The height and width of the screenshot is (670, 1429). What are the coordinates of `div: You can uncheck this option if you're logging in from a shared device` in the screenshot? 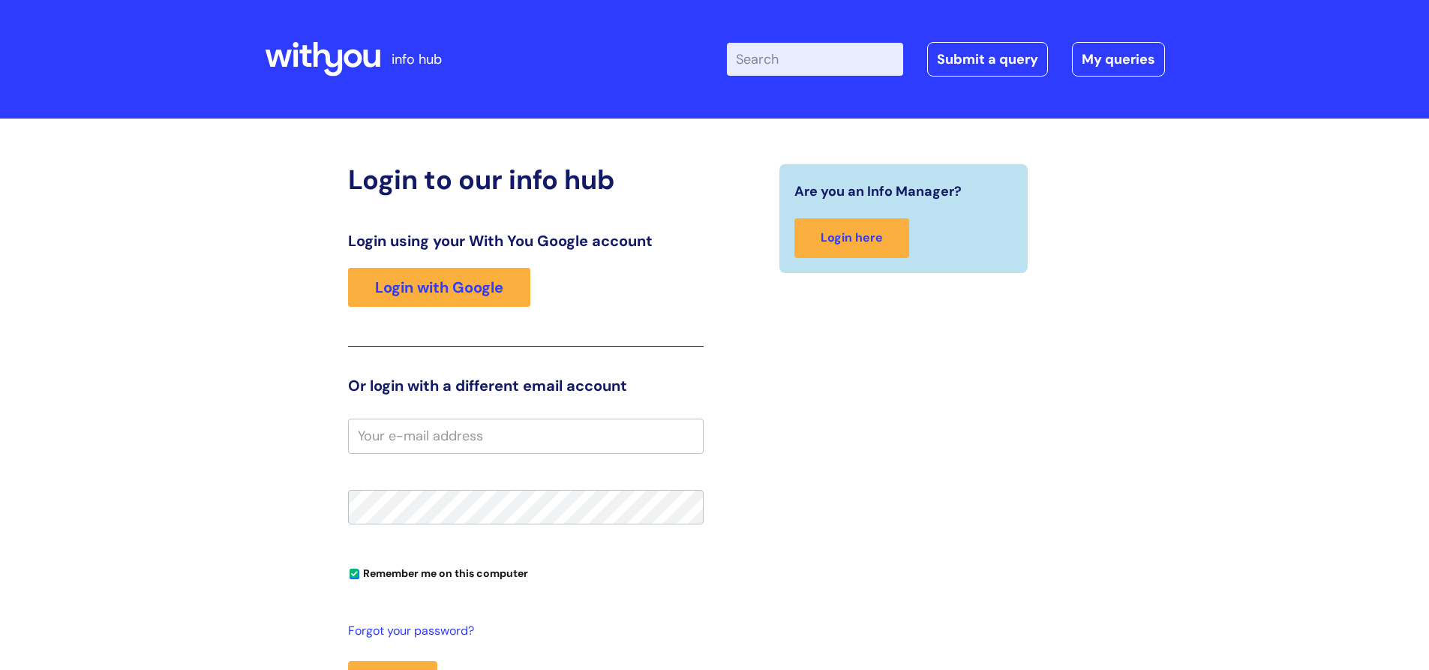 It's located at (526, 573).